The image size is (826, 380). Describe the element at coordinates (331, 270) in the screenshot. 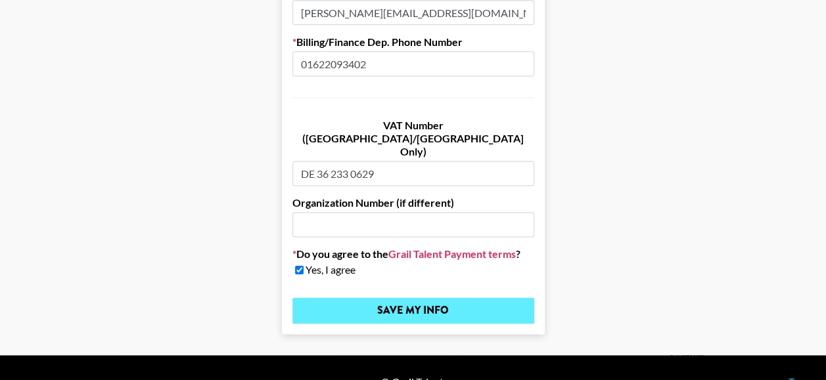

I see `span: Yes, I agree` at that location.